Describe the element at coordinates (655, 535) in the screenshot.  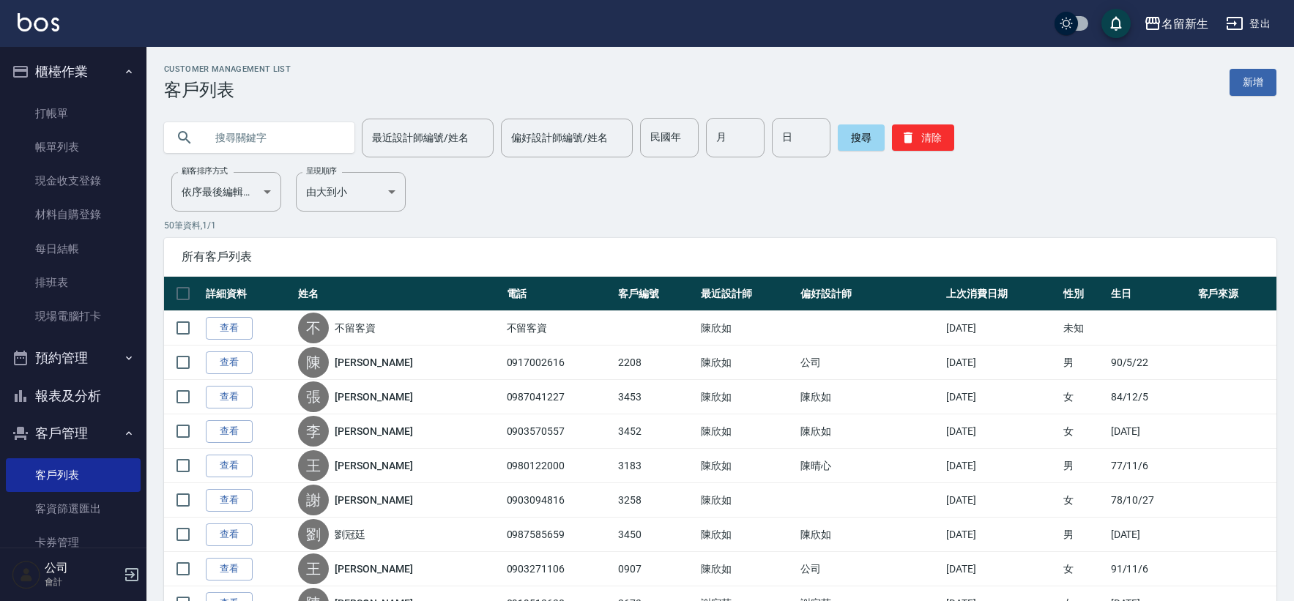
I see `td: 3450` at that location.